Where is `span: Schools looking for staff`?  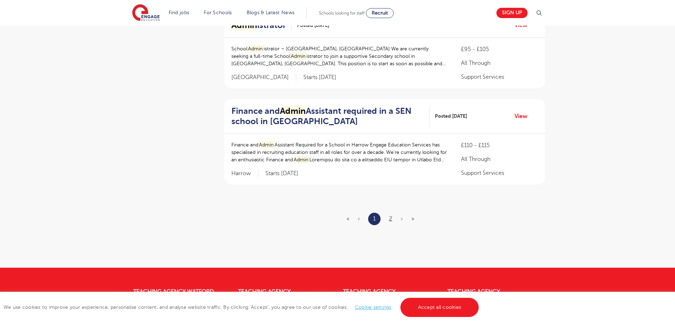
span: Schools looking for staff is located at coordinates (342, 13).